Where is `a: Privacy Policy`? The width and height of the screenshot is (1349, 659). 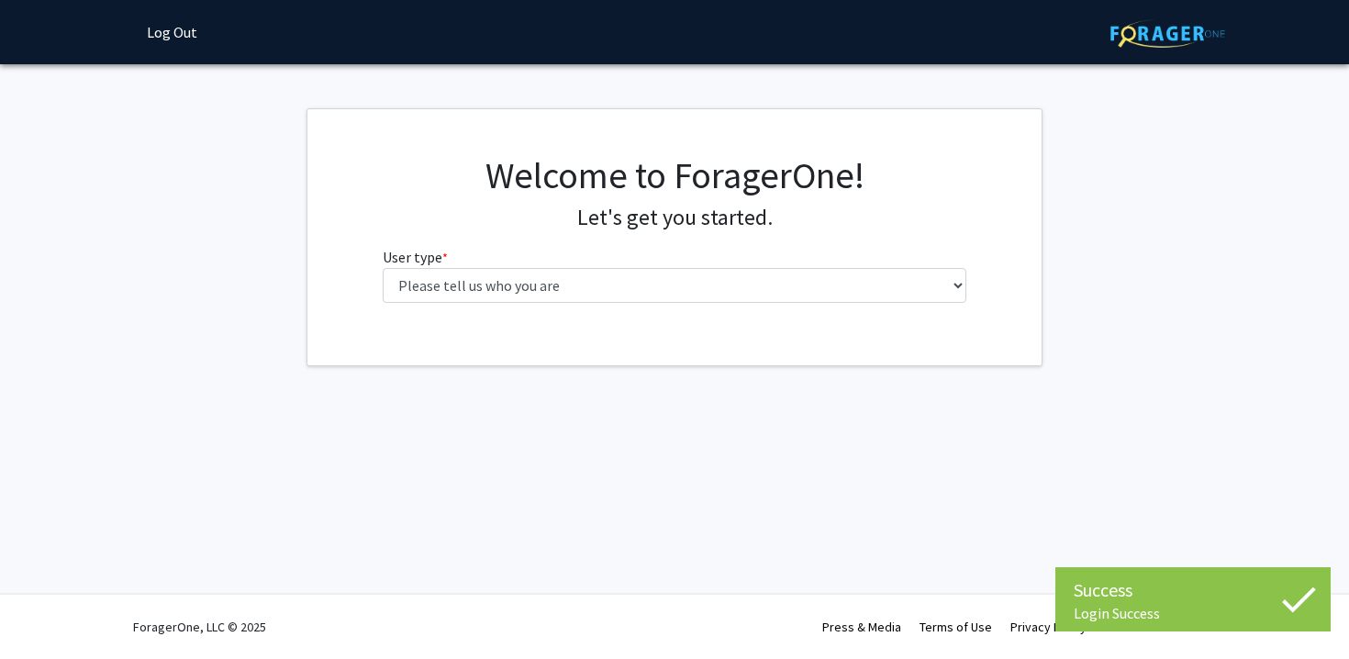
a: Privacy Policy is located at coordinates (1048, 627).